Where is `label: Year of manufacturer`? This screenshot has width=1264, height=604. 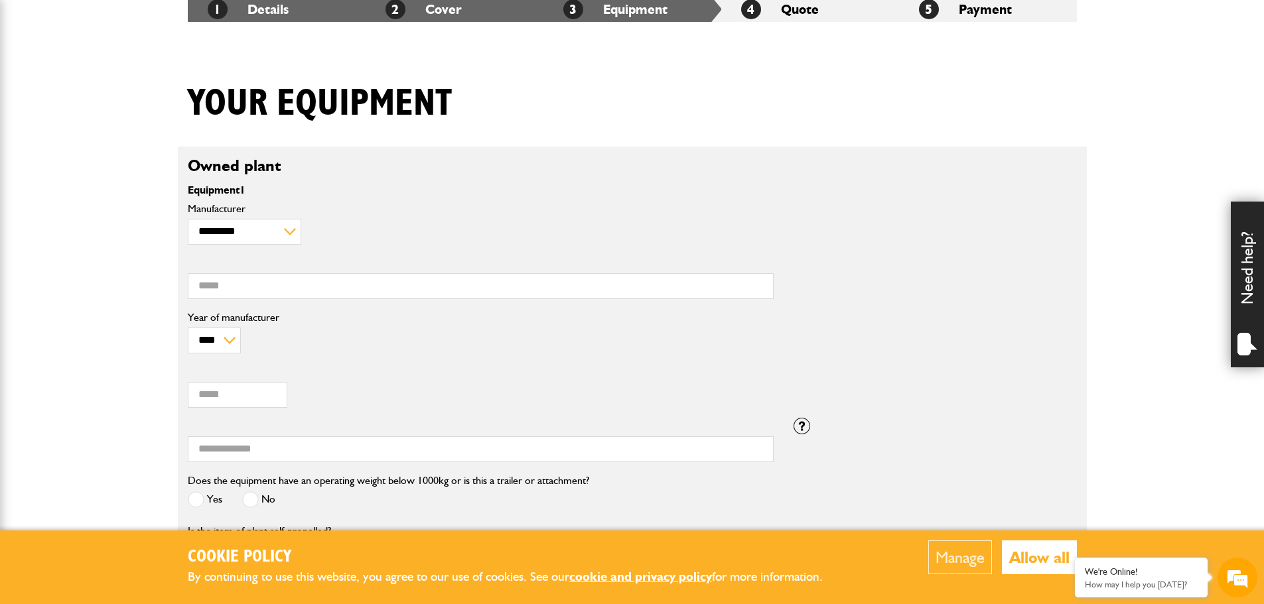
label: Year of manufacturer is located at coordinates (480, 318).